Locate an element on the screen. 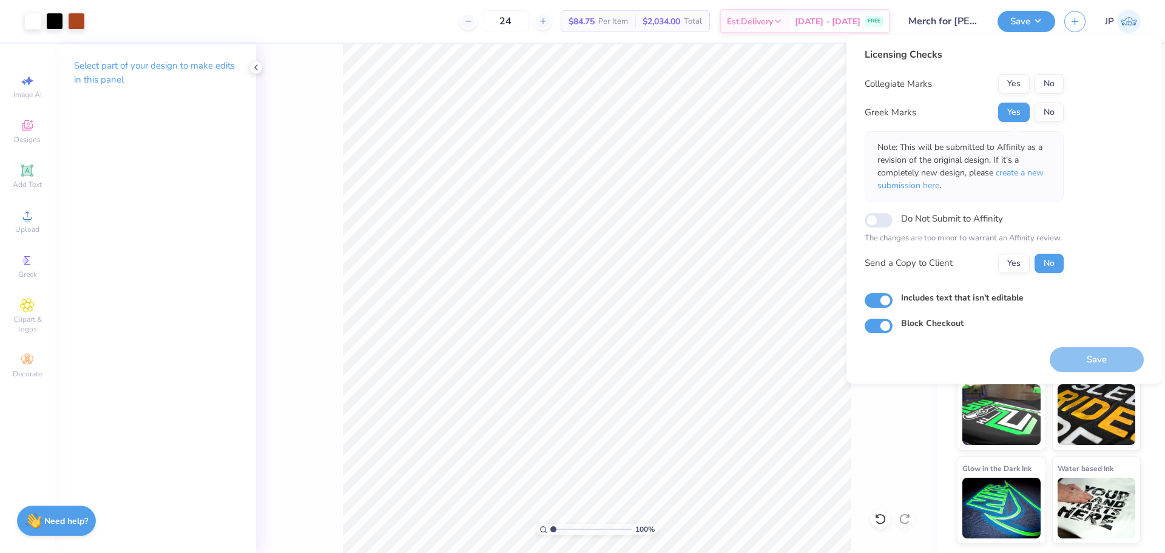 This screenshot has height=553, width=1165. img: Neon Ink is located at coordinates (1001, 414).